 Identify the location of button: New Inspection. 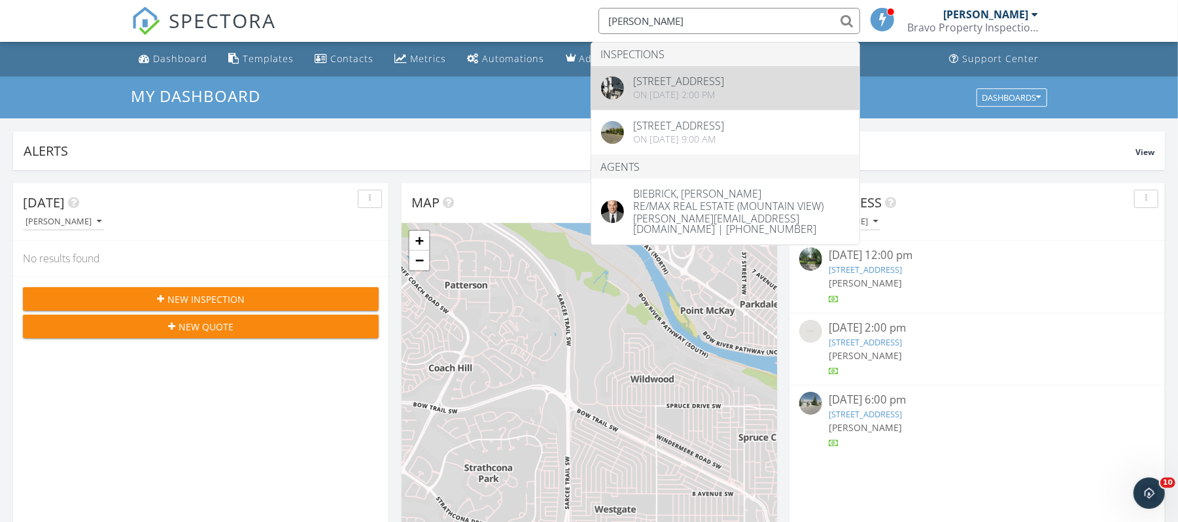
(201, 299).